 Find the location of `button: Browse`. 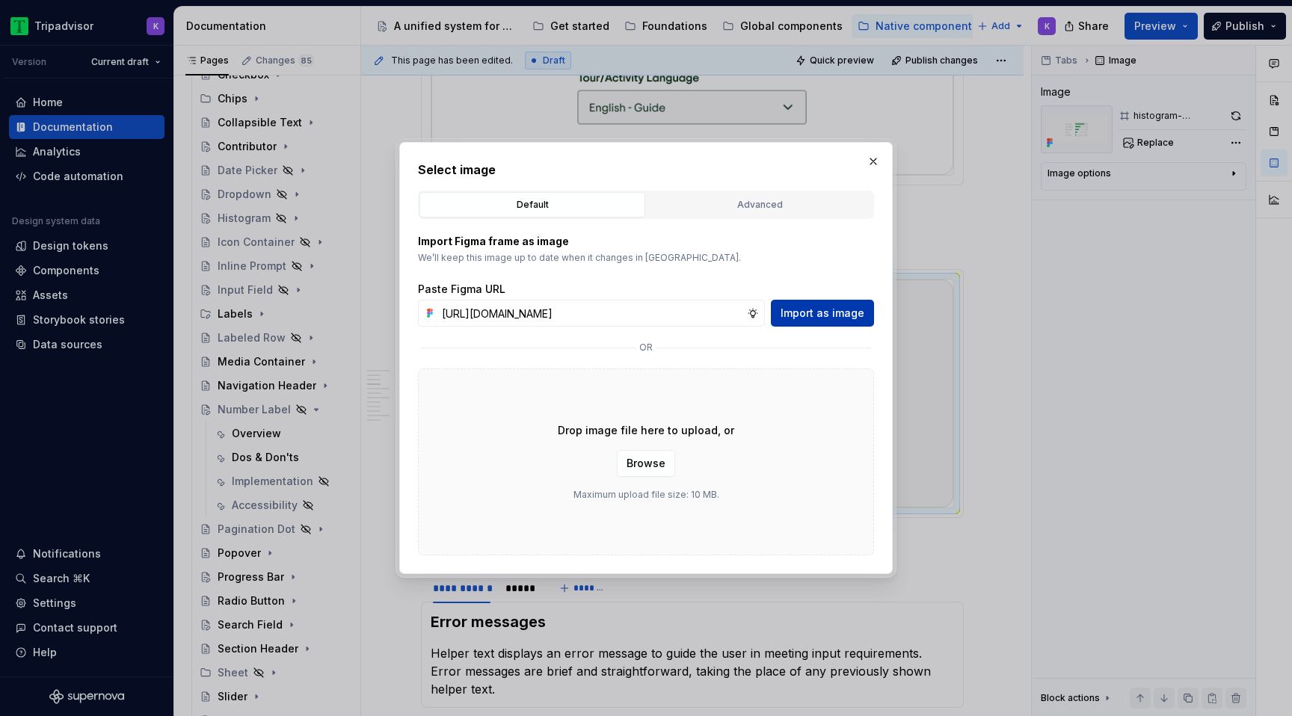

button: Browse is located at coordinates (646, 463).